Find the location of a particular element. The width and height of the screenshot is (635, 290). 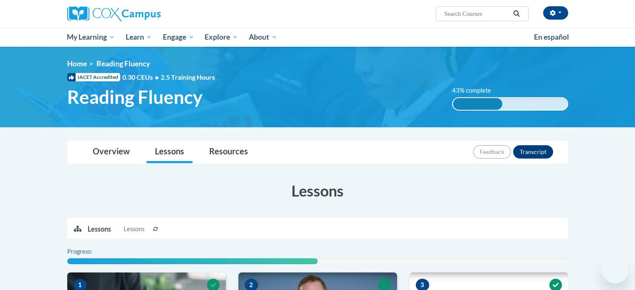

a: My Learning is located at coordinates (91, 37).